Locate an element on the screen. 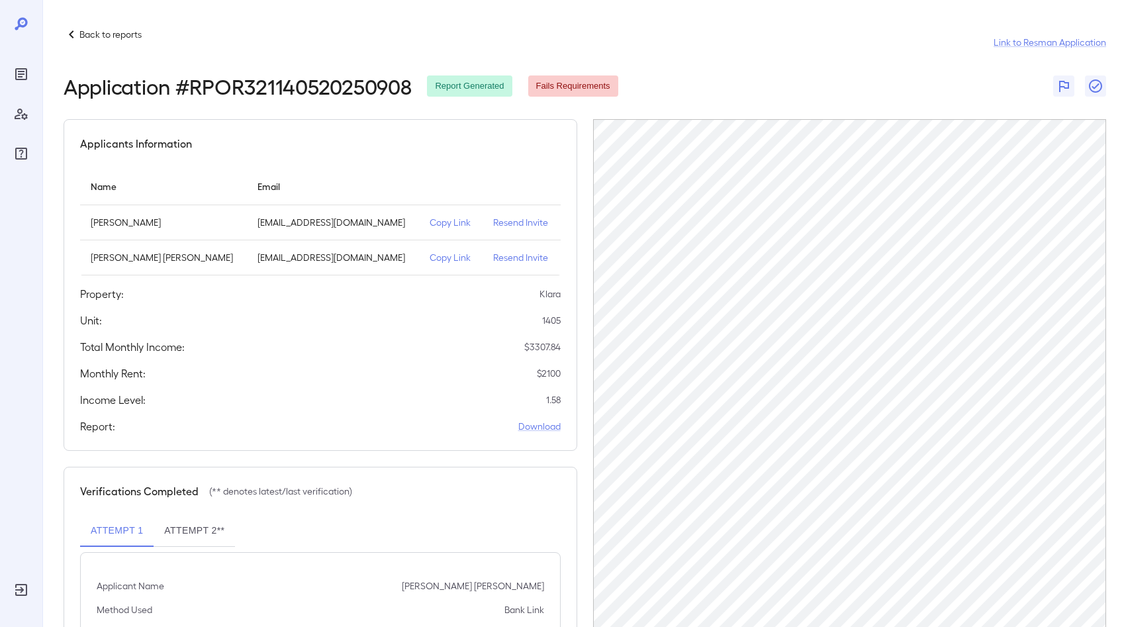  div: Manage Users is located at coordinates (21, 114).